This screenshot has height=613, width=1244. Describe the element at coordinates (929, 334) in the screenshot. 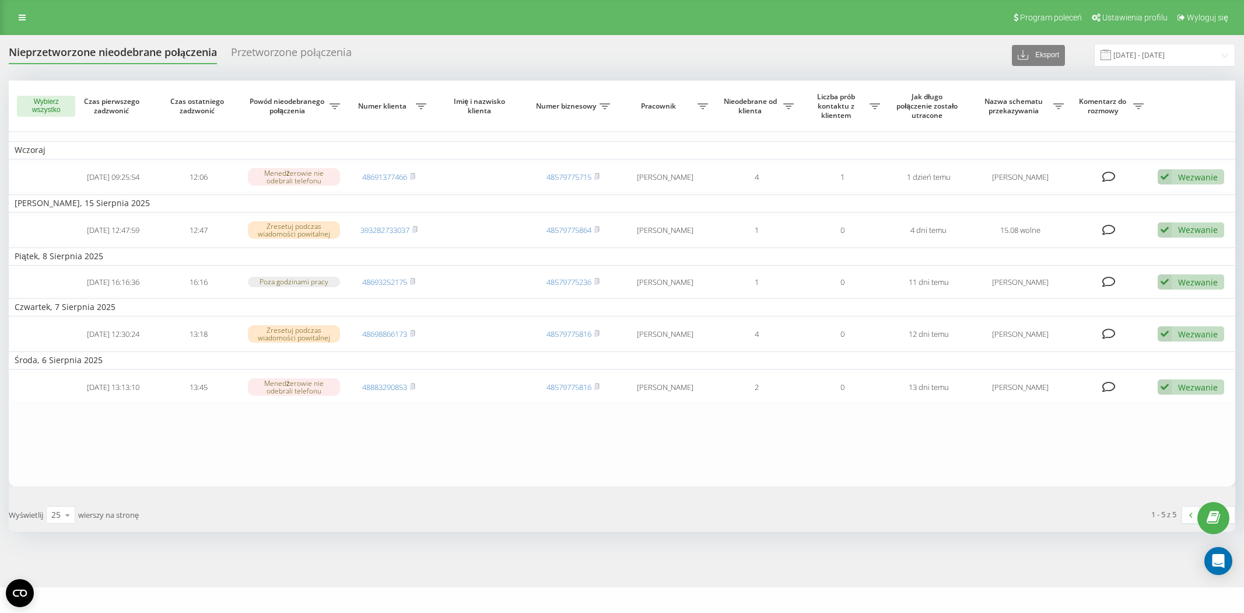

I see `td: 12 dni temu` at that location.